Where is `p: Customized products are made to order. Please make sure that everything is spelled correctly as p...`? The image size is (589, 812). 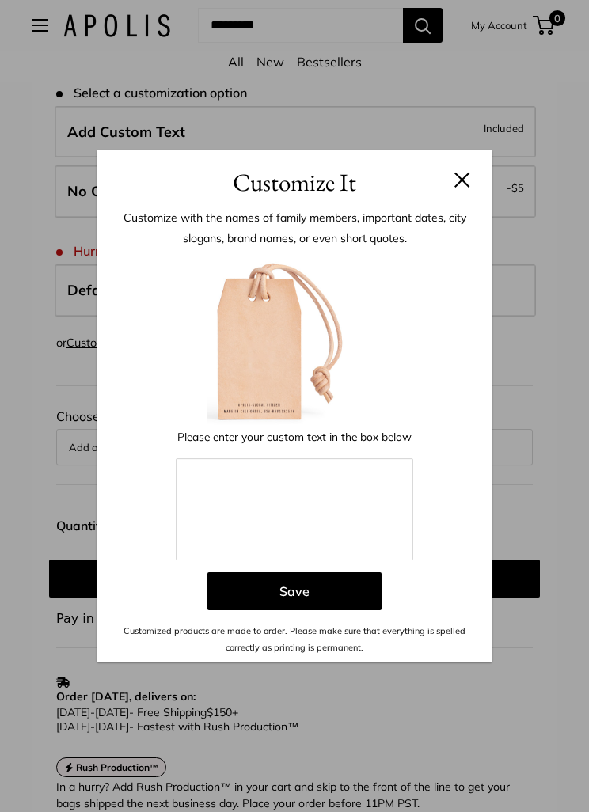
p: Customized products are made to order. Please make sure that everything is spelled correctly as p... is located at coordinates (294, 639).